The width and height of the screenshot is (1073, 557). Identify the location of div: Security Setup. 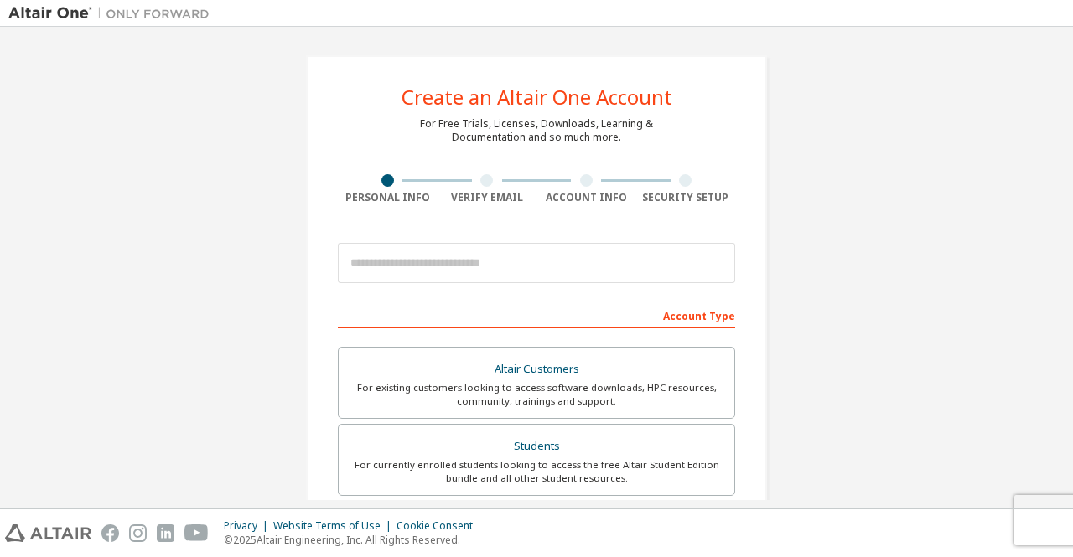
(686, 198).